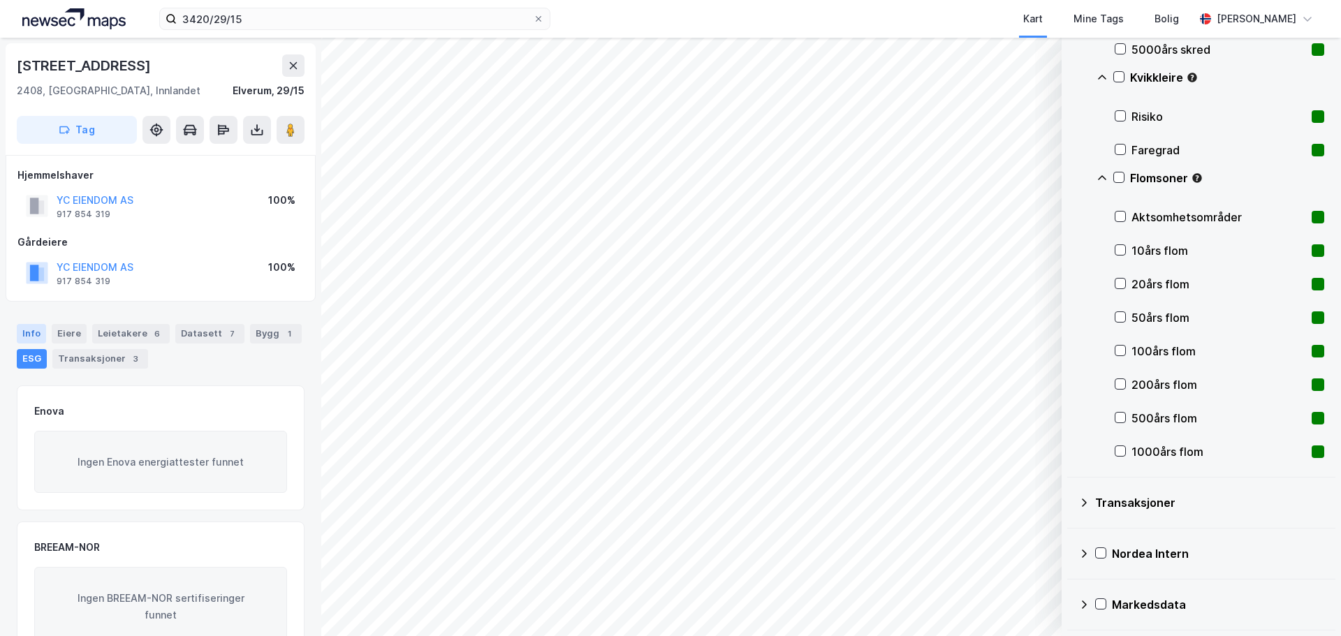  Describe the element at coordinates (355, 19) in the screenshot. I see `input: Søk på adresse, matrikkel, gårdeiere, leietakere eller personer` at that location.